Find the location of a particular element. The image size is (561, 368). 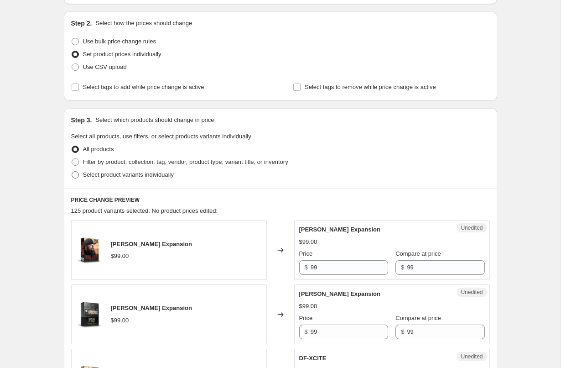

p: Select which products should change in price is located at coordinates (155, 120).